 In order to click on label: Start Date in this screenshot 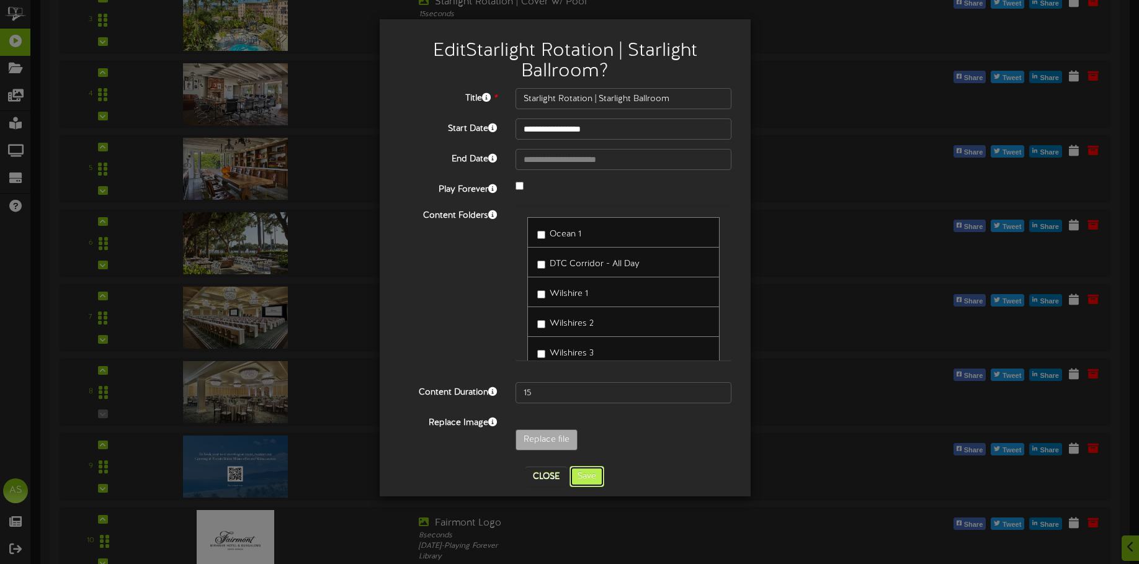, I will do `click(447, 127)`.